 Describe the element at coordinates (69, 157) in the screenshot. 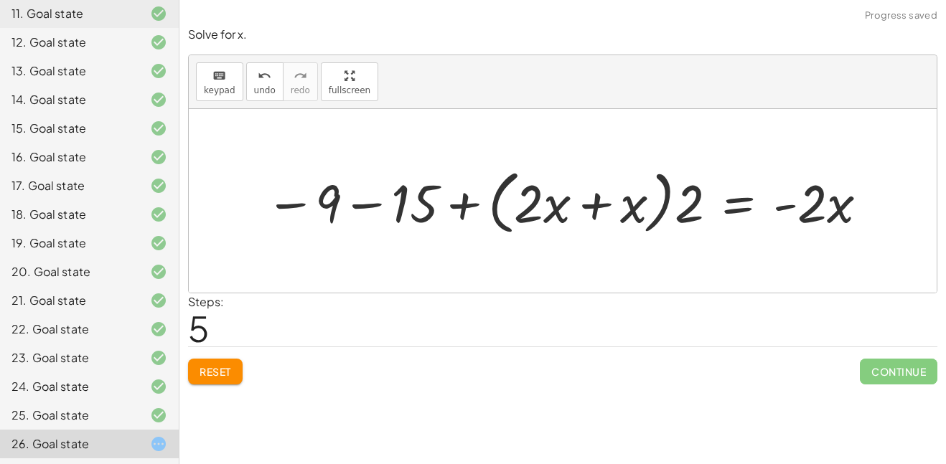

I see `div: 16. Goal state` at that location.